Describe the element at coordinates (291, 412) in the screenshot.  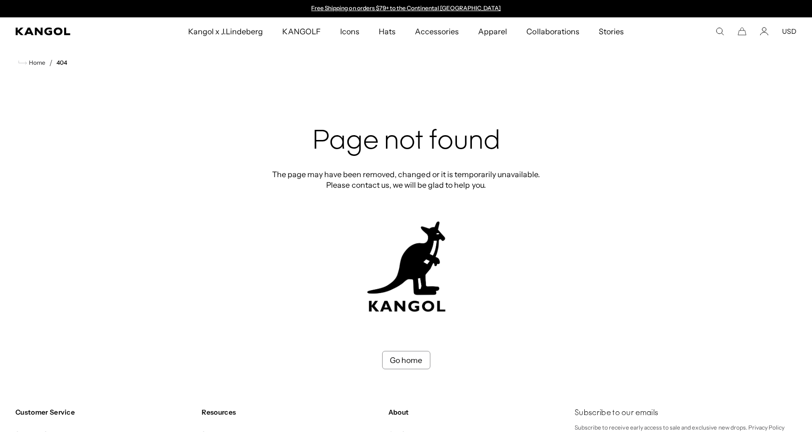
I see `h4: Resources` at that location.